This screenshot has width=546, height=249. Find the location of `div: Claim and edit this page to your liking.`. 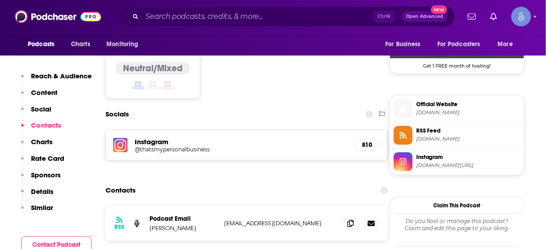

div: Claim and edit this page to your liking. is located at coordinates (457, 225).